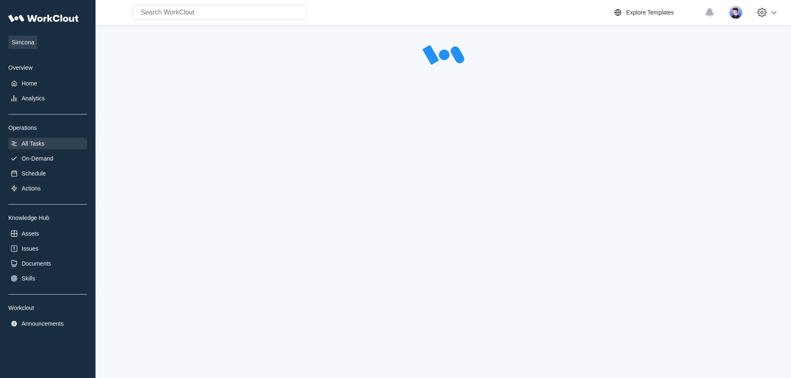  What do you see at coordinates (29, 83) in the screenshot?
I see `div: Home` at bounding box center [29, 83].